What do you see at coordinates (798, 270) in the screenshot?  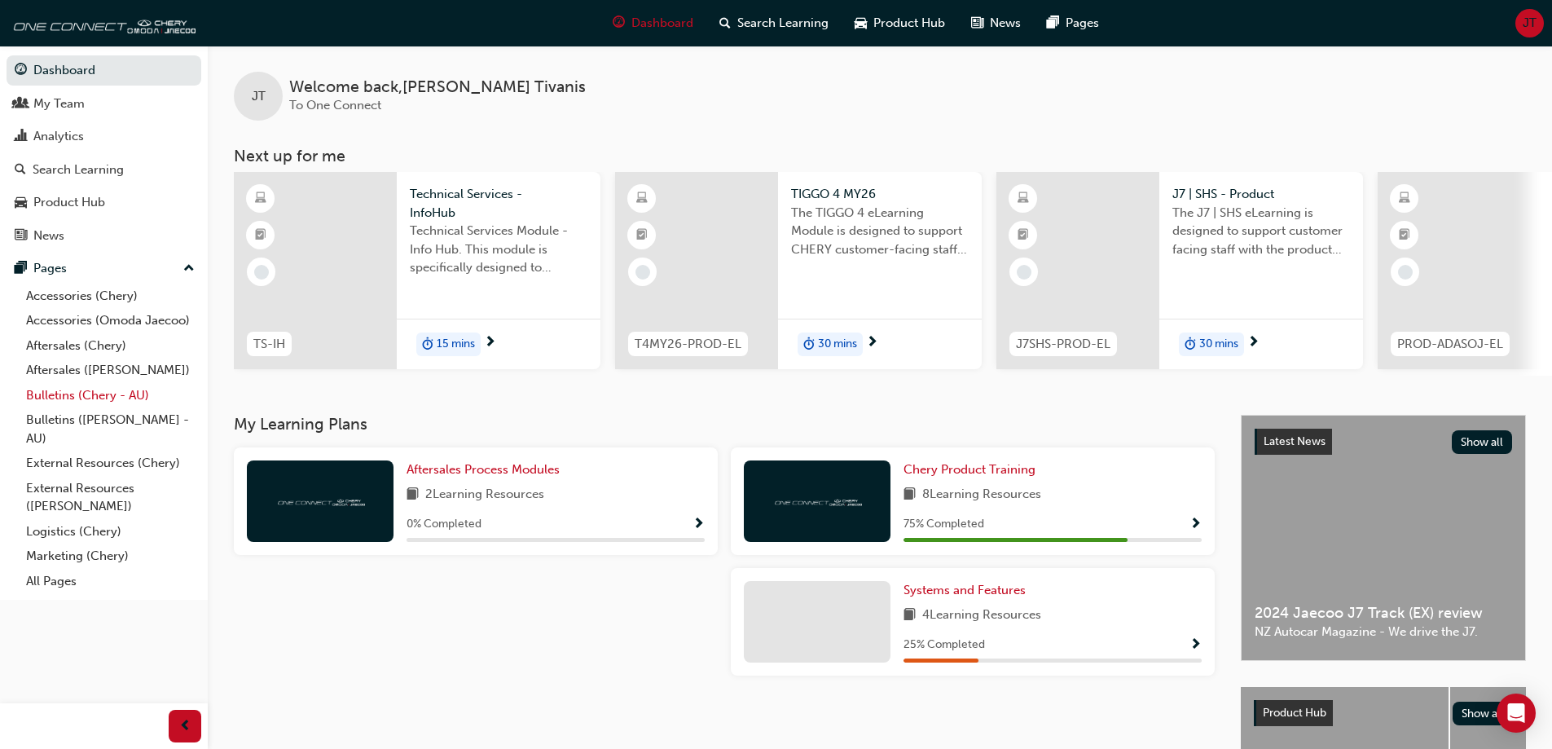 I see `a: T4MY26-PROD-ELTIGGO 4 MY26The TIGGO 4 eLearning Module is designed to support CHERY customer-faci...` at bounding box center [798, 270].